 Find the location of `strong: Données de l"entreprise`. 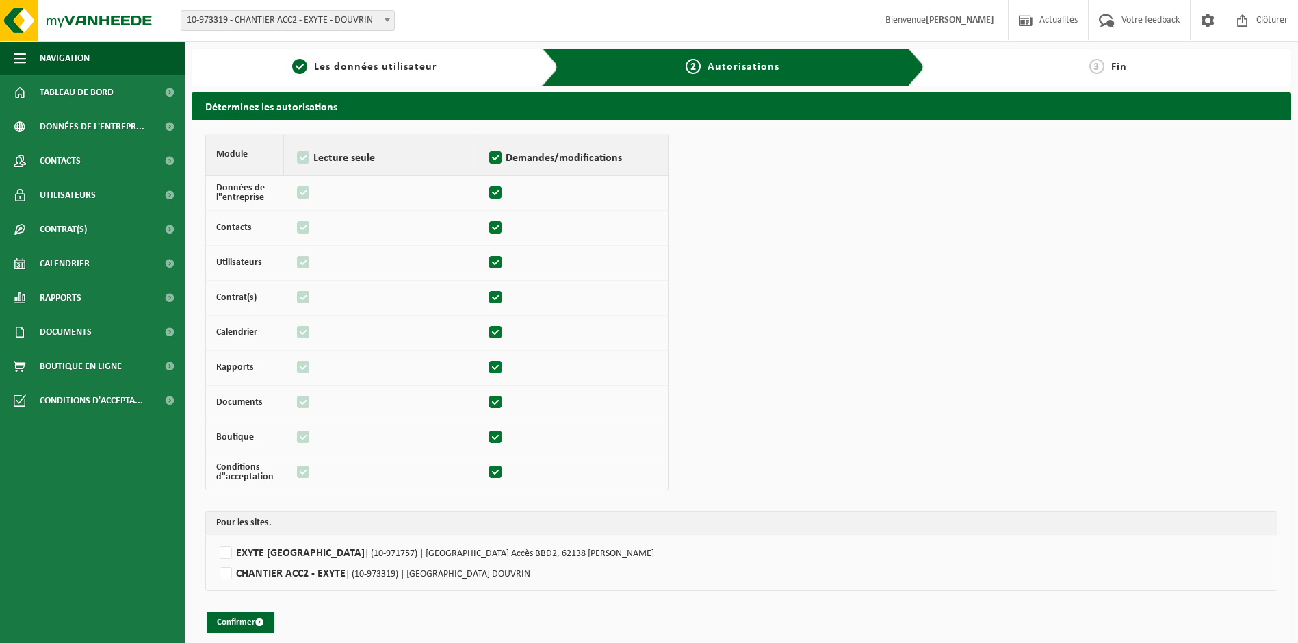

strong: Données de l"entreprise is located at coordinates (240, 192).